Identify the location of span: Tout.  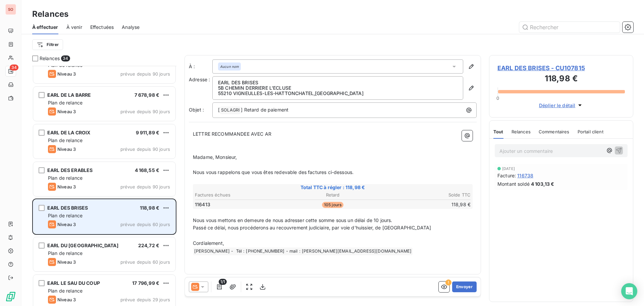
(498, 131).